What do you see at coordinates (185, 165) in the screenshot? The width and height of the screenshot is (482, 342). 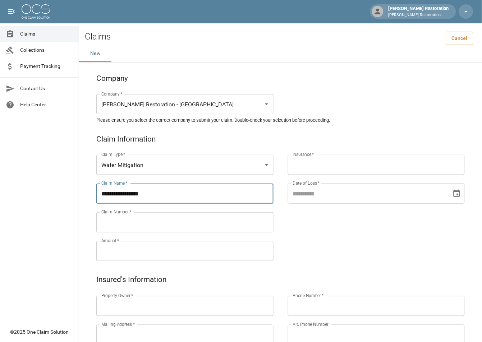 I see `div: Water Mitigation` at bounding box center [185, 165].